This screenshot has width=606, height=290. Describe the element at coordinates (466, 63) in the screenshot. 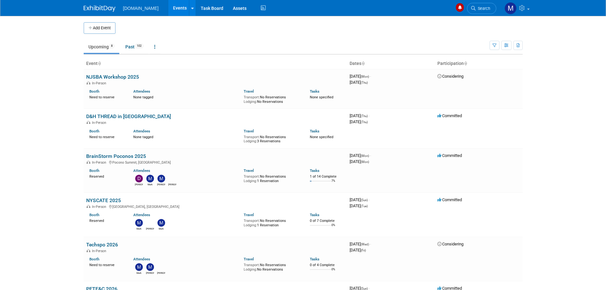

I see `a: Sort by Participation Type` at that location.